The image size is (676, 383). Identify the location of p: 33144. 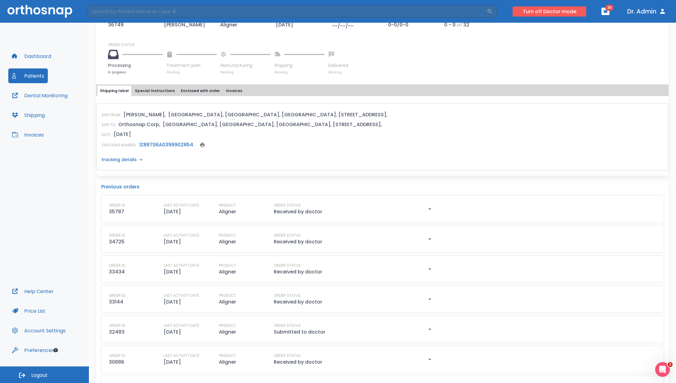
(116, 302).